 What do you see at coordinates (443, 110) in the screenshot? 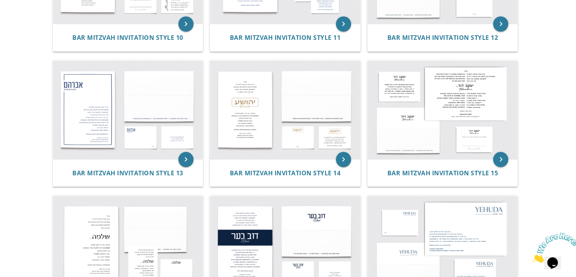
I see `img: Bar Mitzvah Invitation Style 15` at bounding box center [443, 110].